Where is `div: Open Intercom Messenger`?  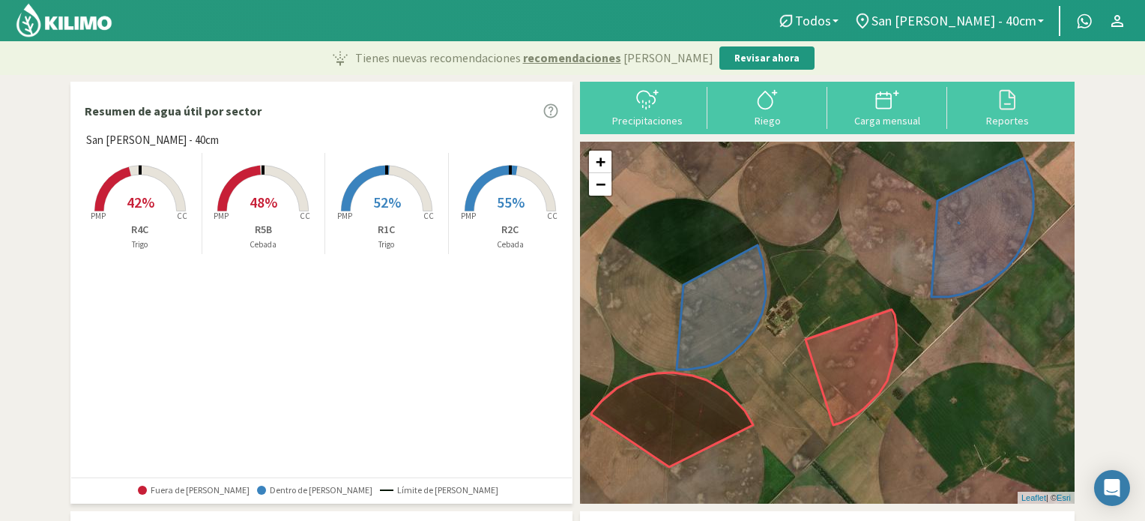 div: Open Intercom Messenger is located at coordinates (1112, 488).